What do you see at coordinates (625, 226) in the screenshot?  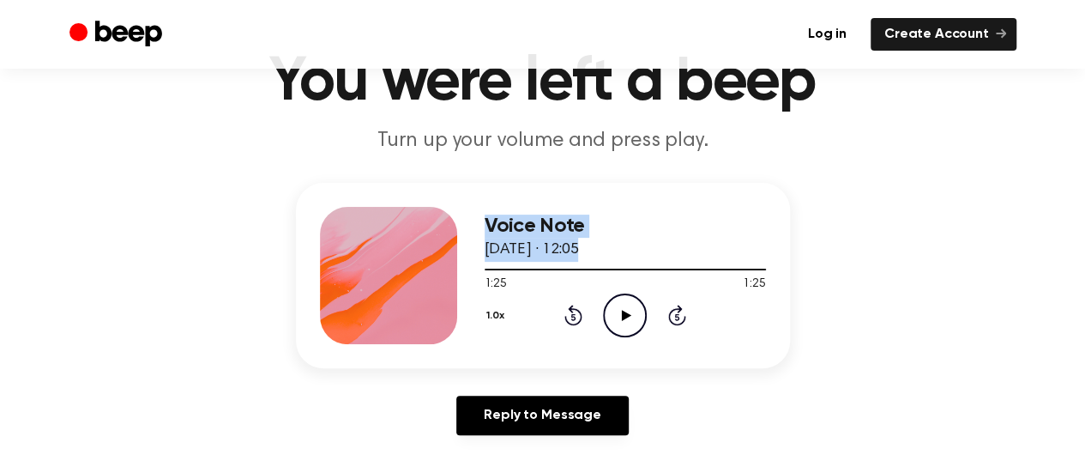 I see `h3: Voice Note` at bounding box center [625, 226].